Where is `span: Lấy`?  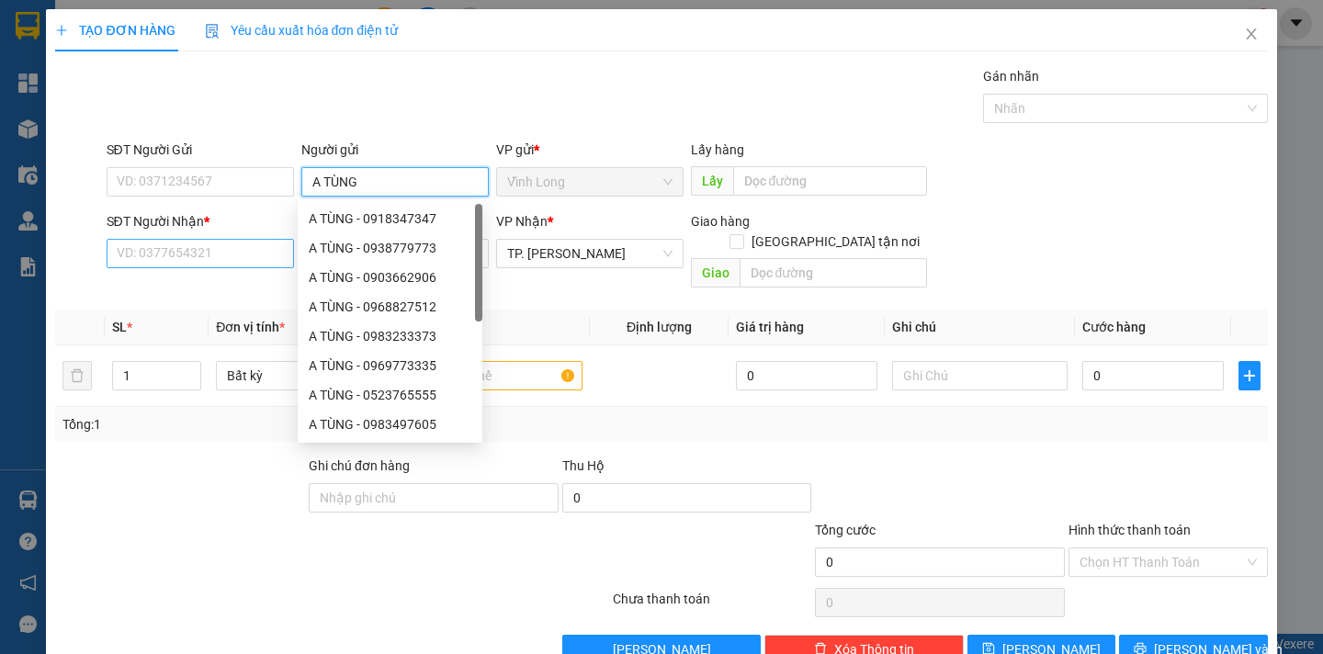
span: Lấy is located at coordinates (712, 181).